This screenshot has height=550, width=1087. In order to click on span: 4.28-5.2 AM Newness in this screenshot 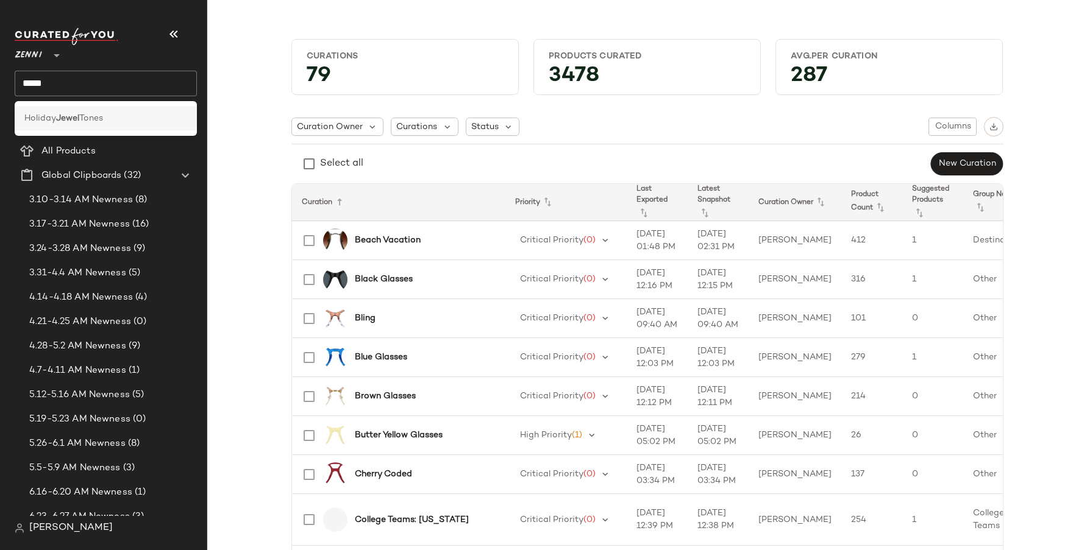, I will do `click(77, 346)`.